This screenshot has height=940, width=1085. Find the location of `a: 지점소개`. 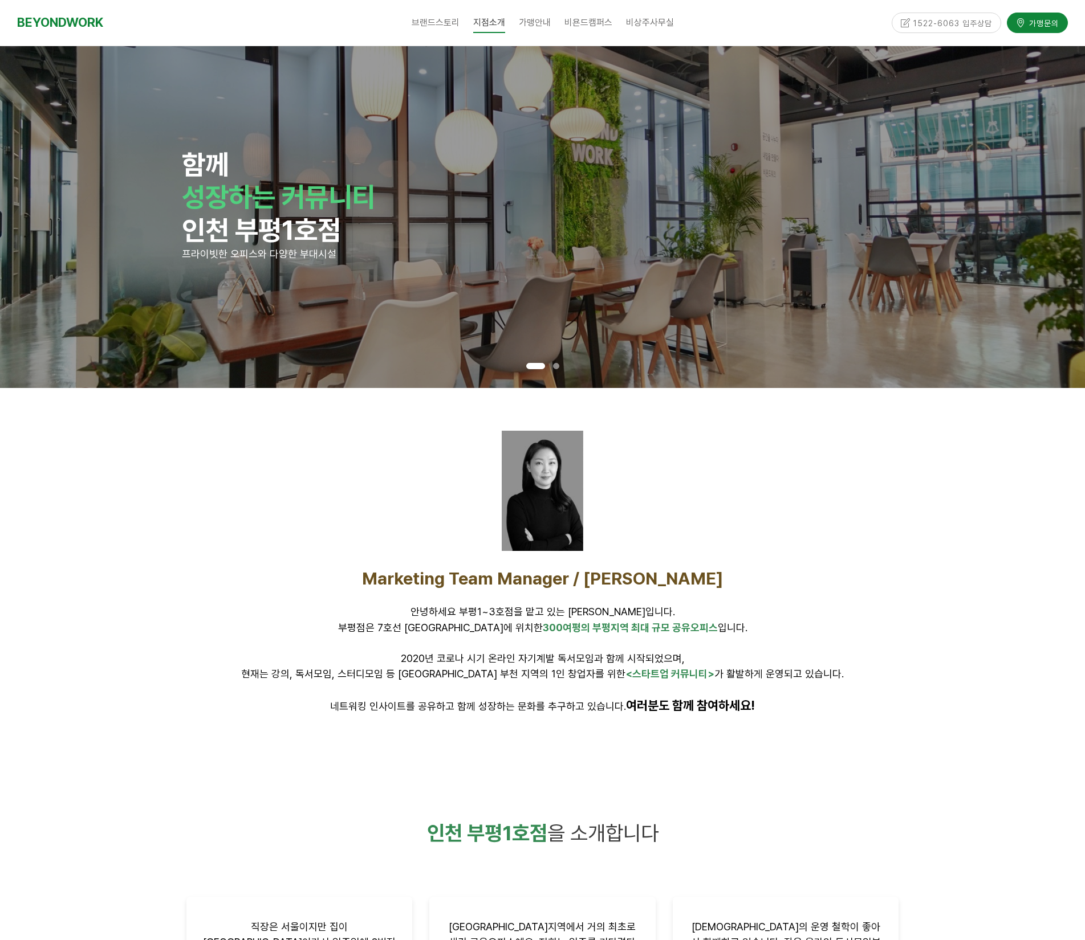

a: 지점소개 is located at coordinates (489, 23).